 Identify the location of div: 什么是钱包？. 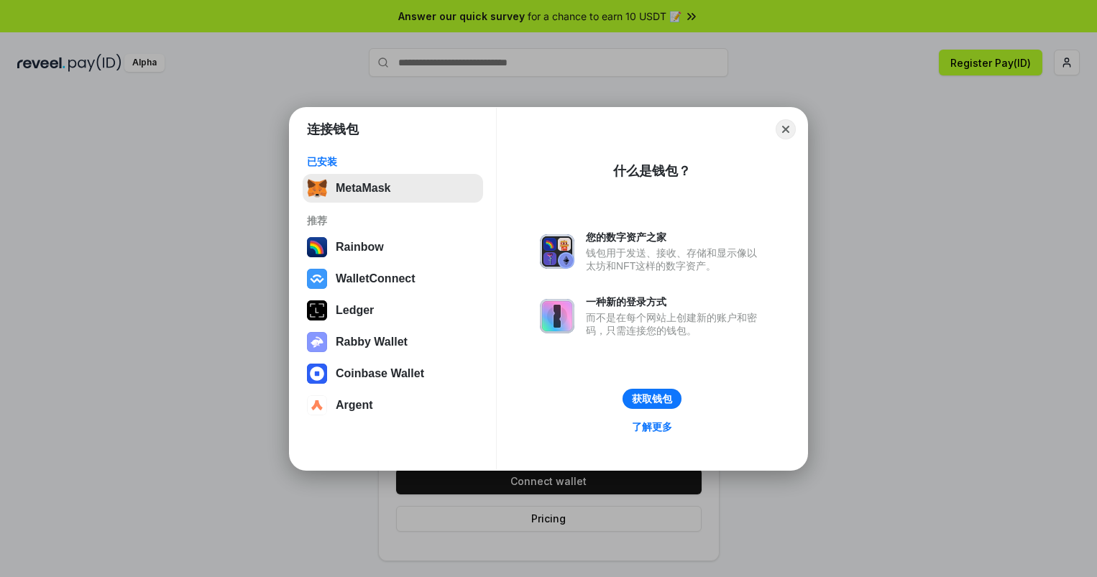
(652, 171).